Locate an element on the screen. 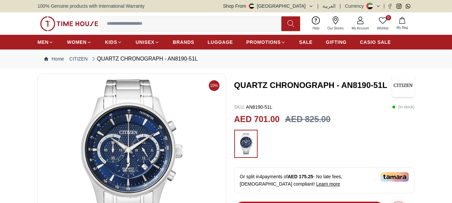  a: BRANDS is located at coordinates (184, 42).